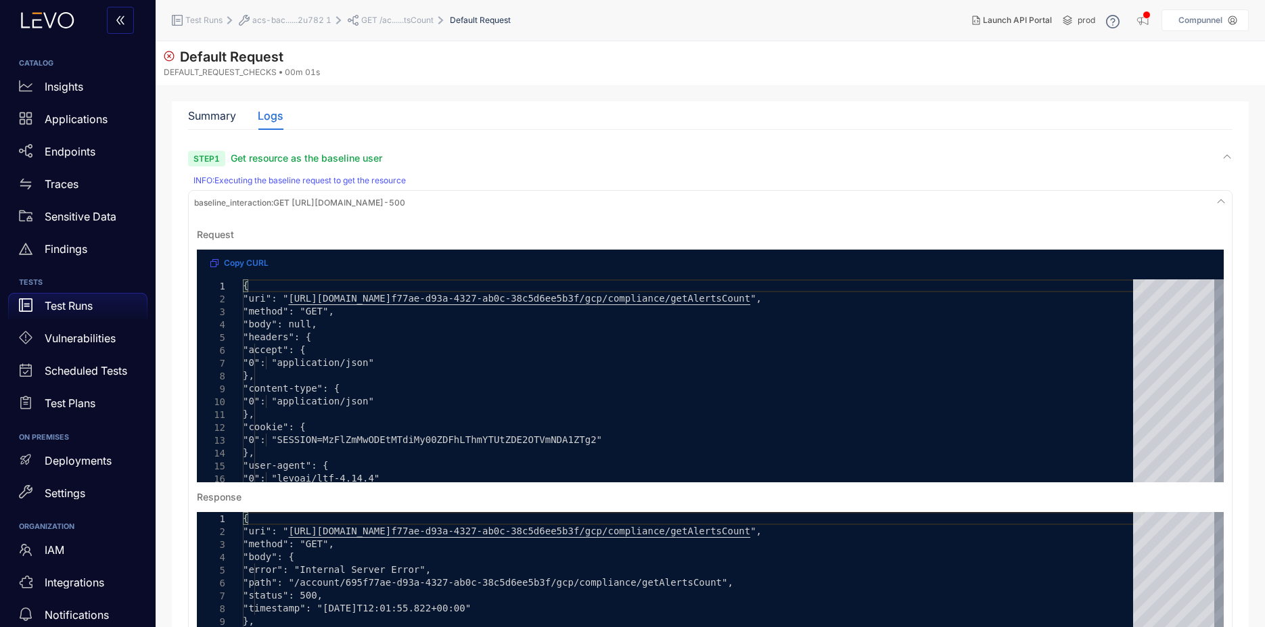 The width and height of the screenshot is (1265, 627). Describe the element at coordinates (274, 350) in the screenshot. I see `span: "accept": {` at that location.